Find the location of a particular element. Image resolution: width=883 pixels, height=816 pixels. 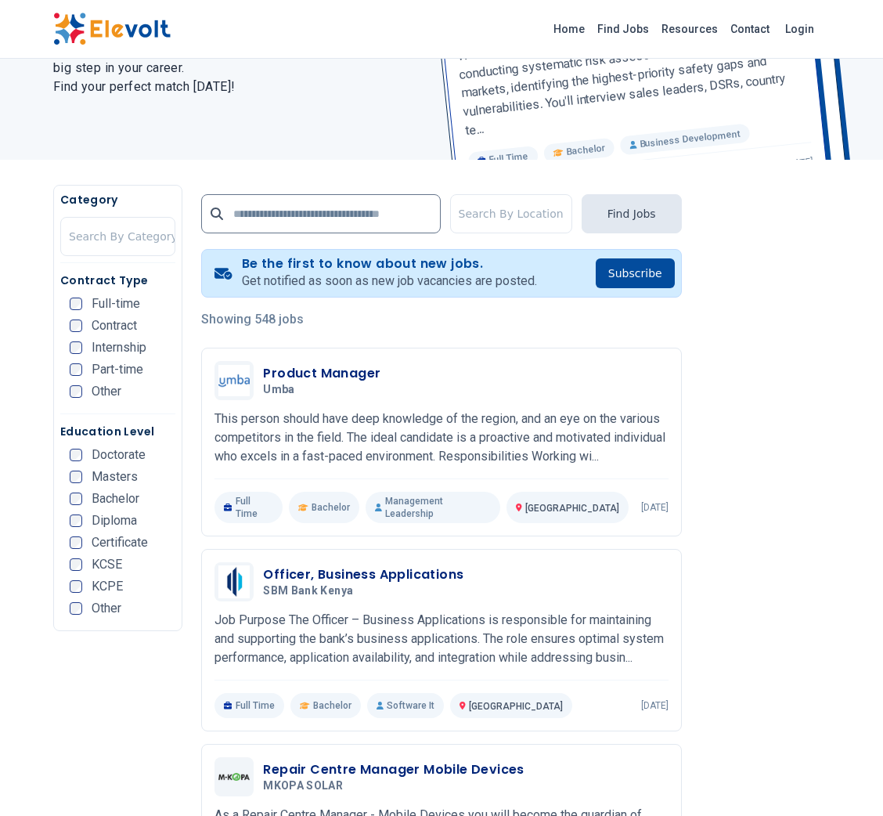

a: Home is located at coordinates (569, 29).